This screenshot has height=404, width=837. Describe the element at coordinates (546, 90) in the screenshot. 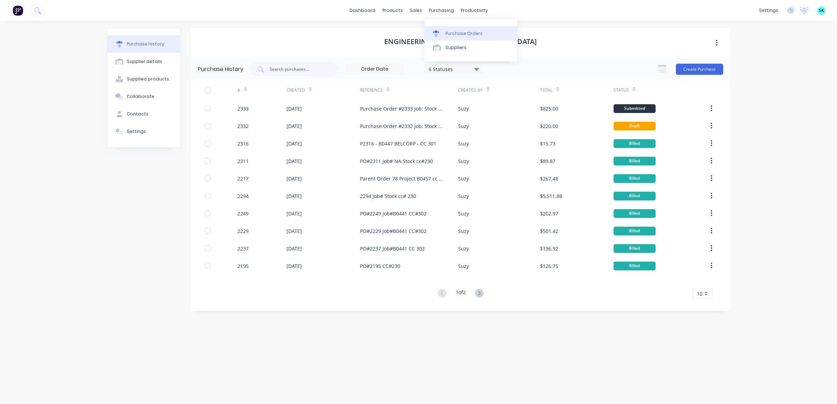

I see `div: Total` at that location.